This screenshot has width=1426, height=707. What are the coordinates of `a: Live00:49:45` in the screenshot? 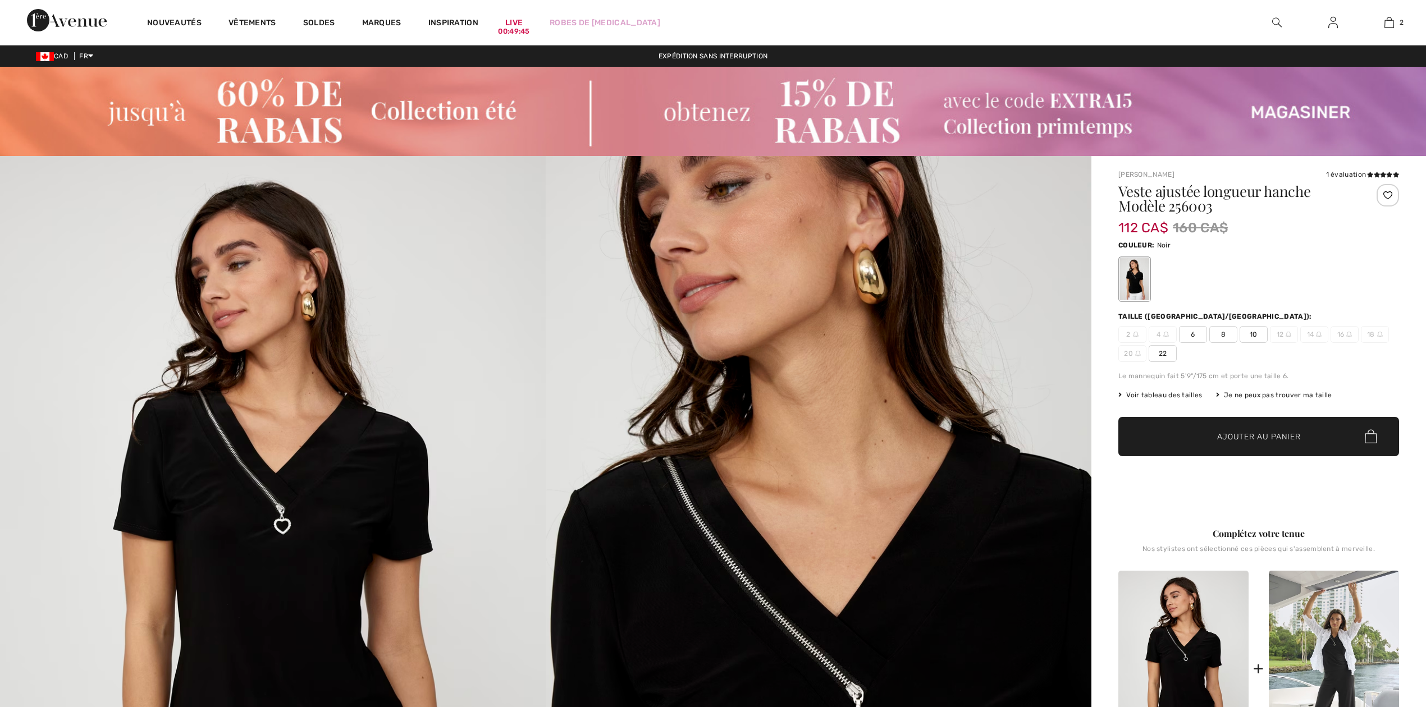 It's located at (514, 22).